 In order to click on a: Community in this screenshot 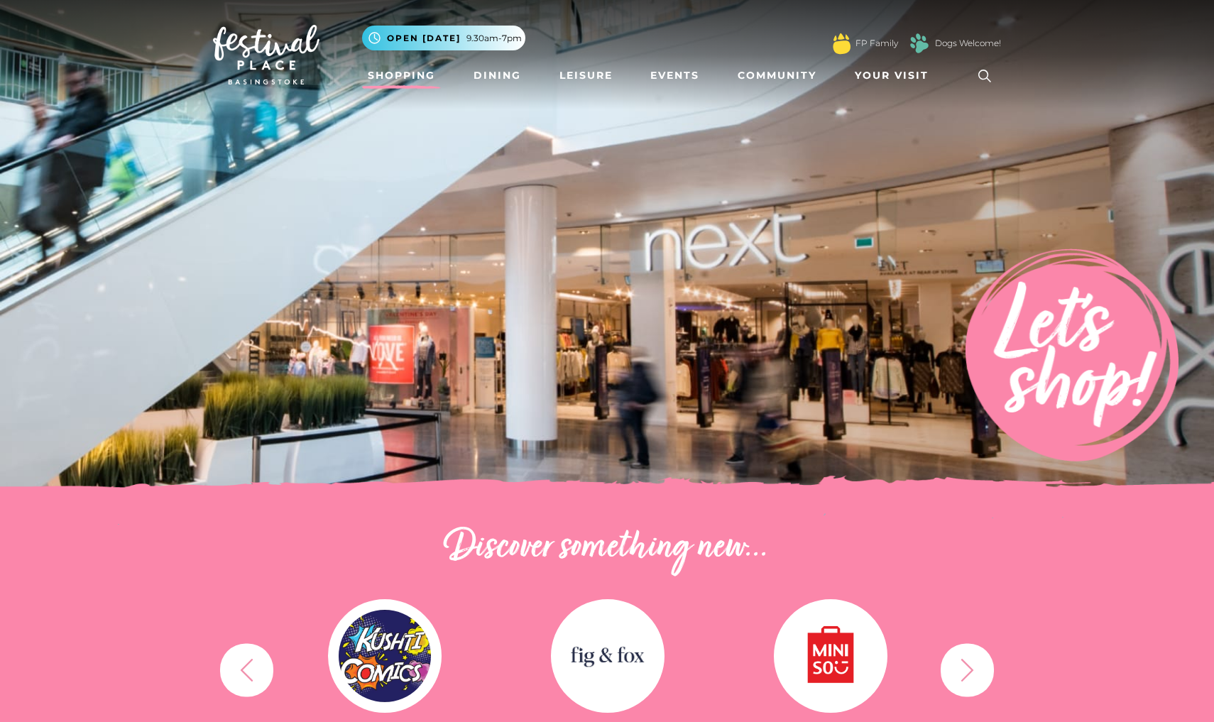, I will do `click(776, 75)`.